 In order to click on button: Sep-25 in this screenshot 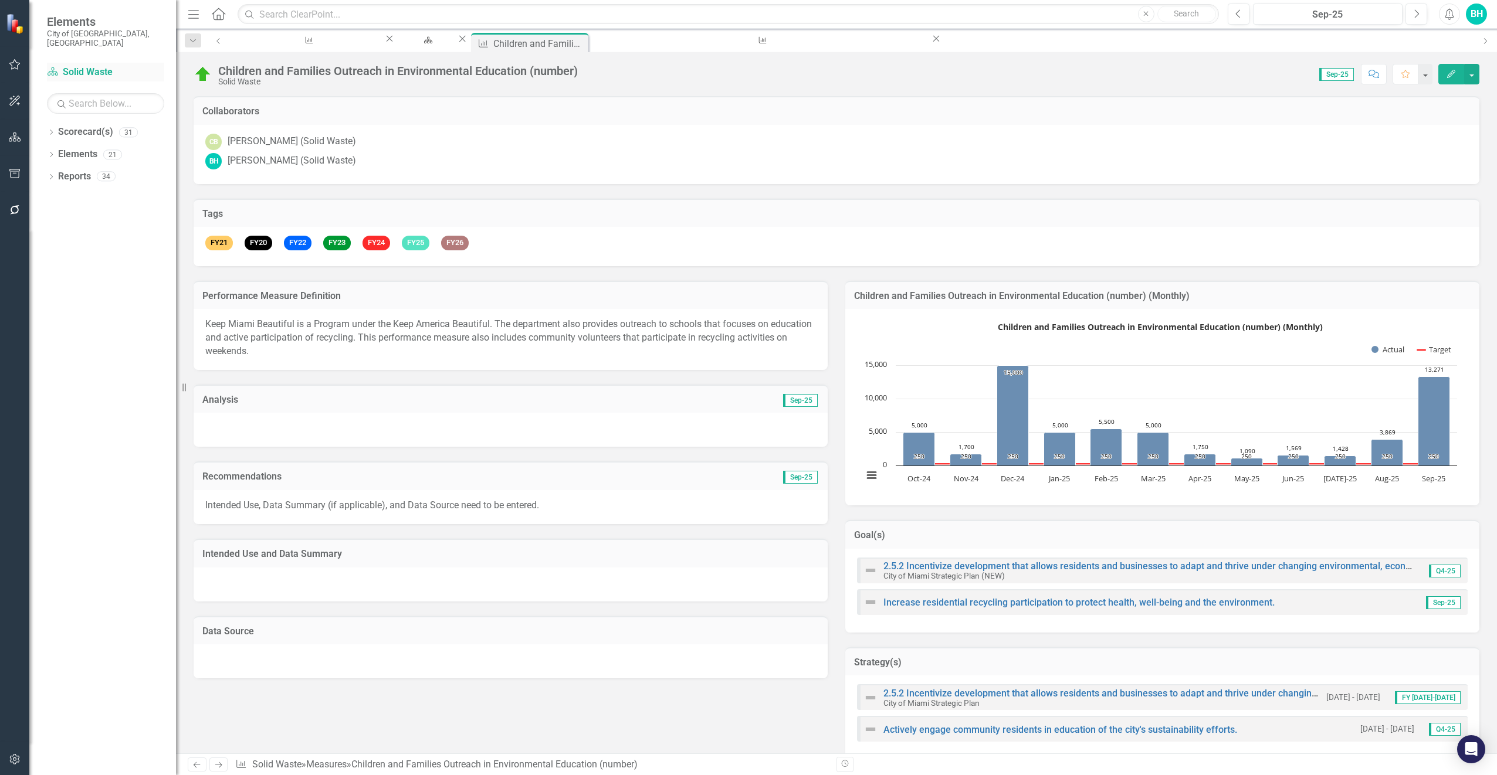, I will do `click(1327, 14)`.